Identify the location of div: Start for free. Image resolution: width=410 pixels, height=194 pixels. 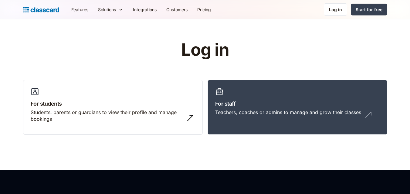
(369, 9).